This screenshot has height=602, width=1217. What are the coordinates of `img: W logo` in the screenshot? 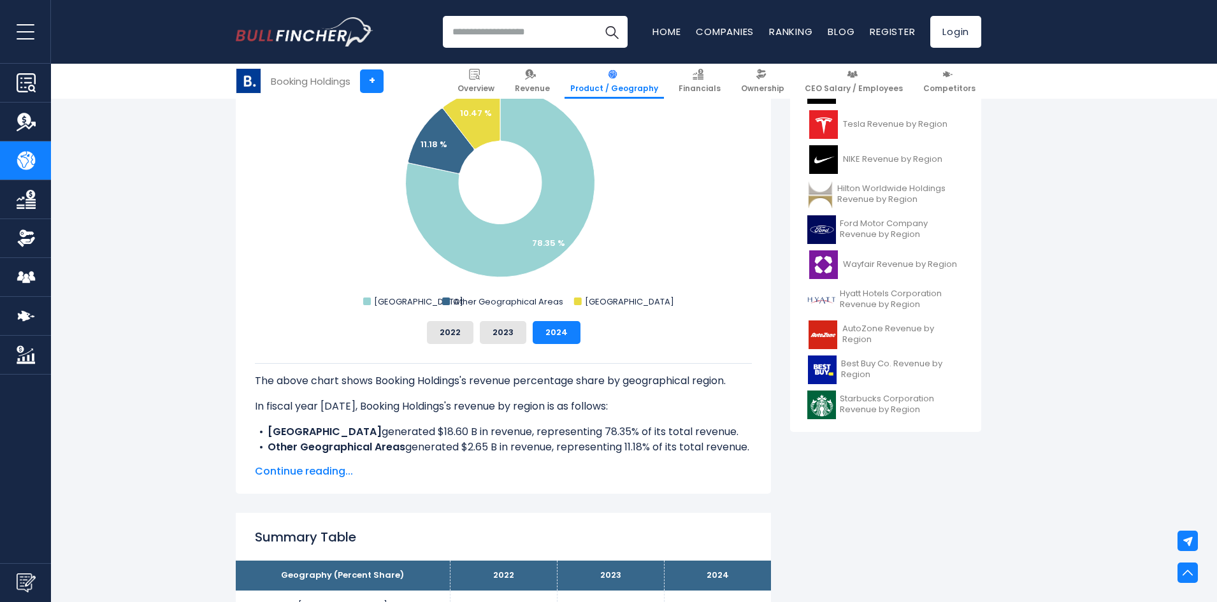 It's located at (823, 264).